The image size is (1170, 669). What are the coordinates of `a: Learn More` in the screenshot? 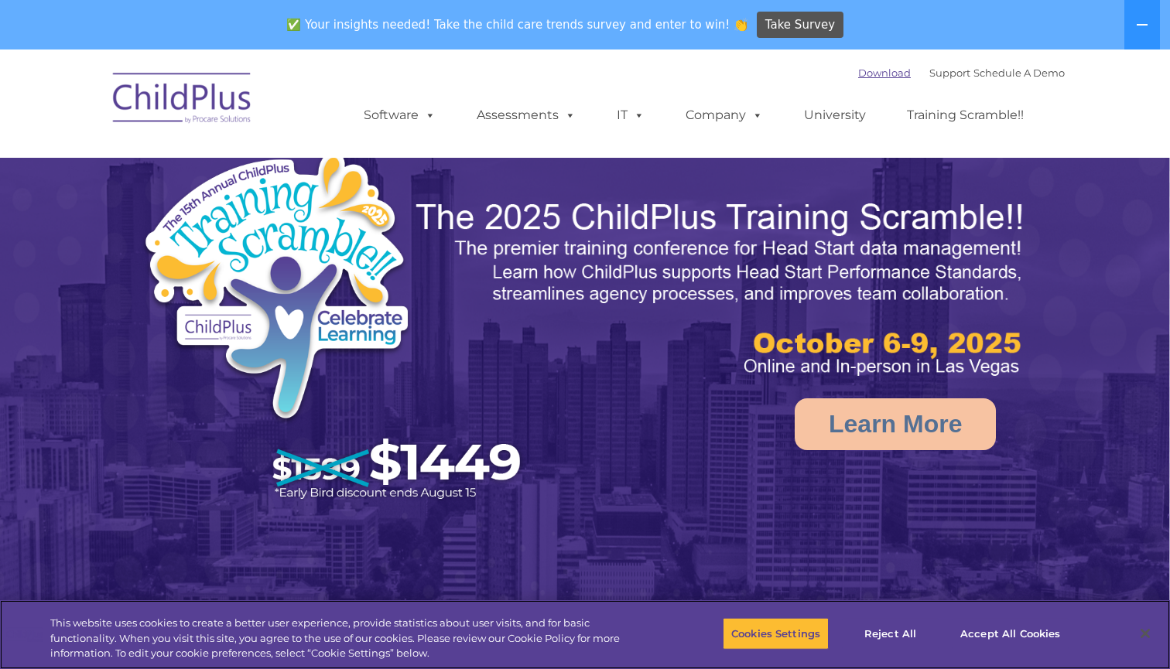 It's located at (895, 424).